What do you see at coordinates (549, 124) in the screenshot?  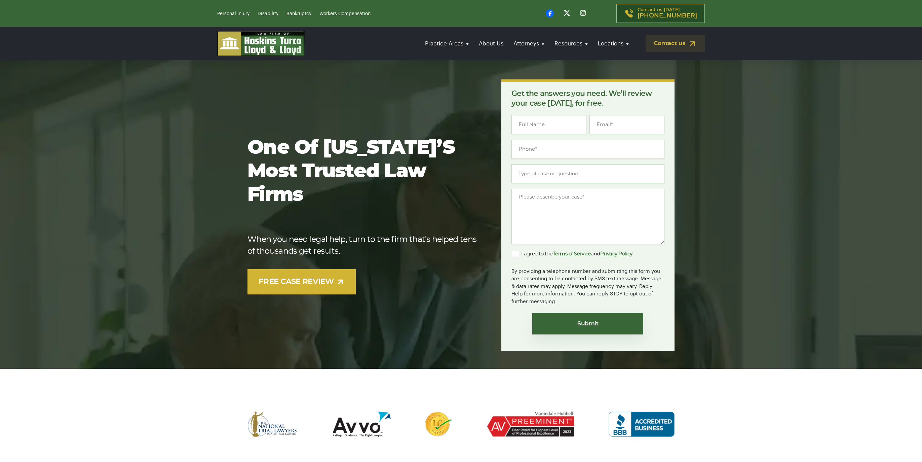 I see `input: Full Name` at bounding box center [549, 124].